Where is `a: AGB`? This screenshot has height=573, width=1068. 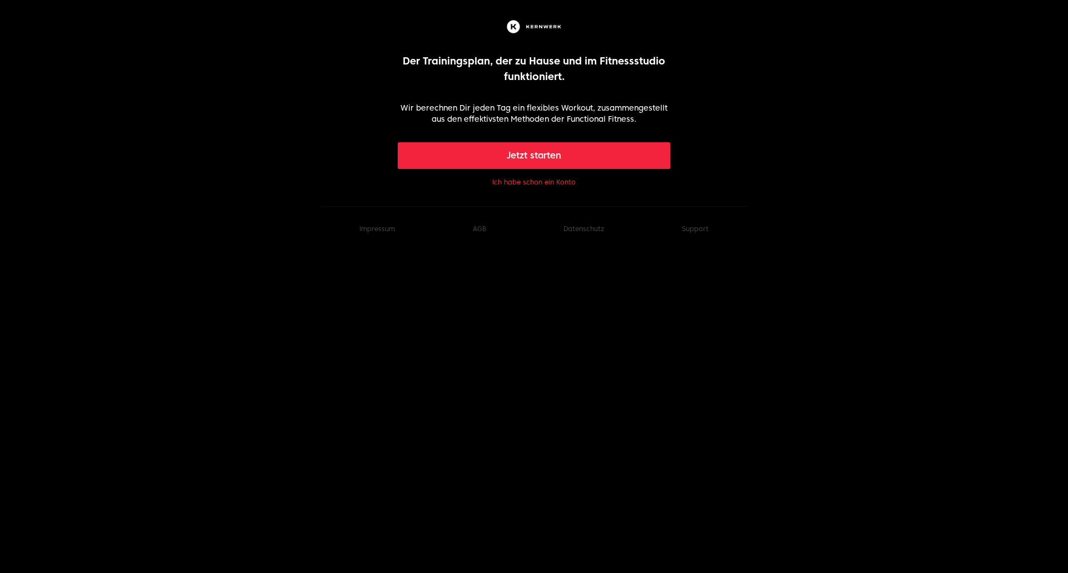
a: AGB is located at coordinates (479, 229).